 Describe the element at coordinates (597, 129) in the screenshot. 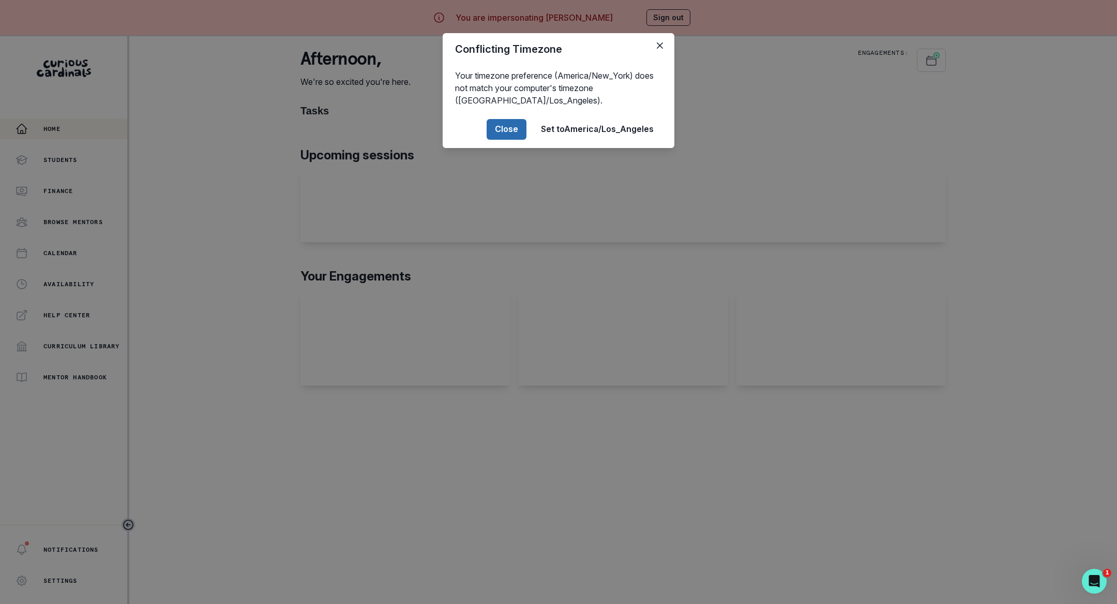

I see `button: Set toAmerica/Los_Angeles` at that location.